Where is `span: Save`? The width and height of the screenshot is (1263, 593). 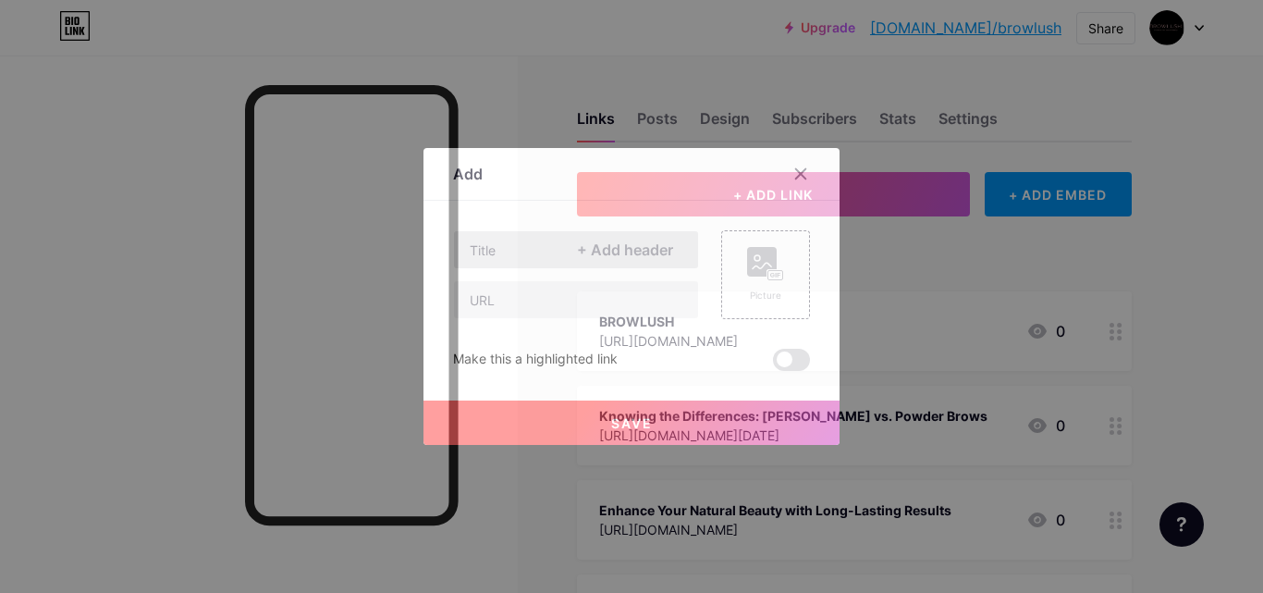
span: Save is located at coordinates (631, 422).